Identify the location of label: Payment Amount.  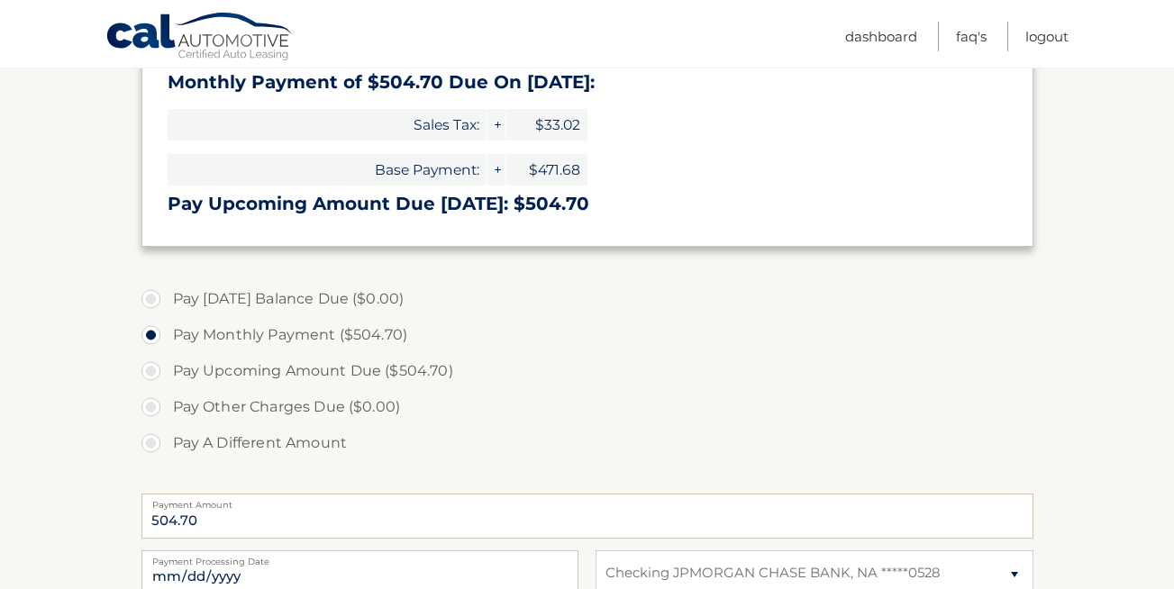
(588, 501).